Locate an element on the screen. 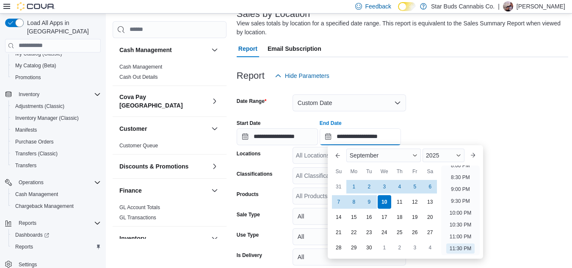  a: Cash Management is located at coordinates (36, 194).